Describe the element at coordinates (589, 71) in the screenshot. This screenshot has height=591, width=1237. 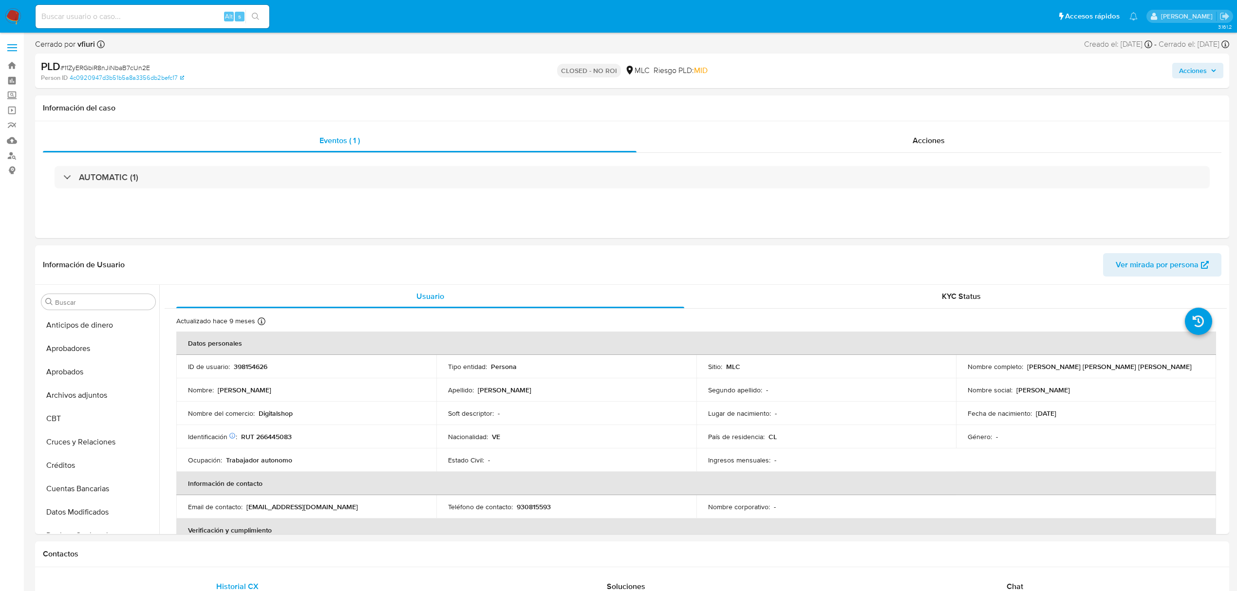
I see `p: CLOSED - NO ROI` at that location.